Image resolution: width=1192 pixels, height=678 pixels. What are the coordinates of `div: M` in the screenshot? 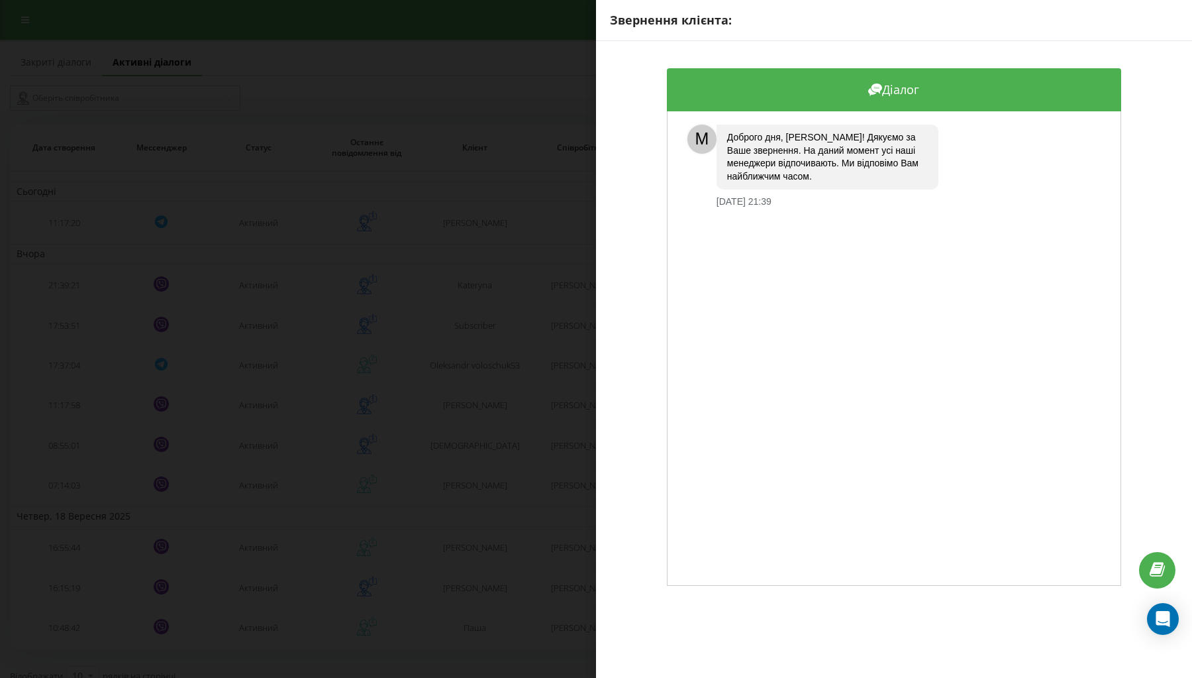 It's located at (702, 139).